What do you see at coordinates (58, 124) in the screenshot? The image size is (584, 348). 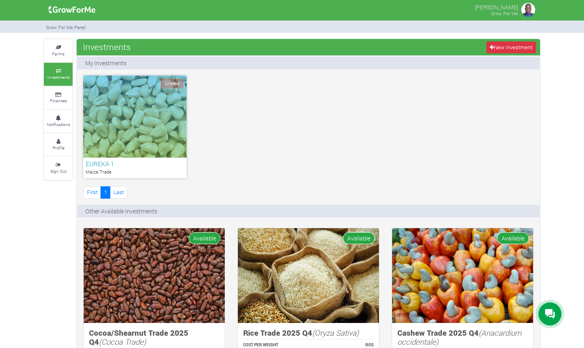 I see `small: Notifications` at bounding box center [58, 124].